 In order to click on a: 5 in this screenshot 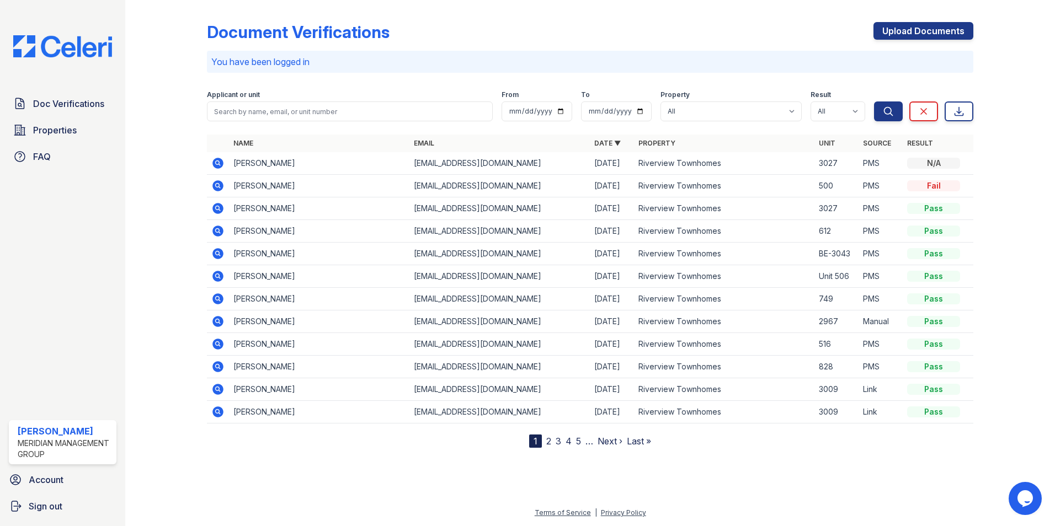, I will do `click(578, 441)`.